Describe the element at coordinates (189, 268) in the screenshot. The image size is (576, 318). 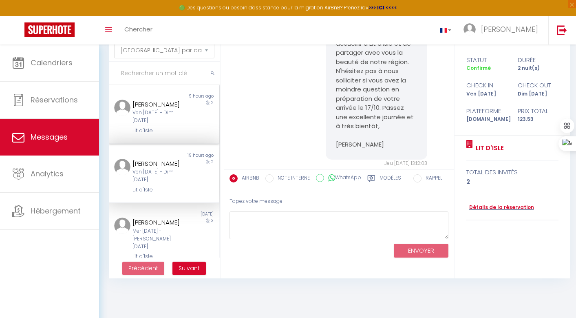
I see `button: Next` at that location.